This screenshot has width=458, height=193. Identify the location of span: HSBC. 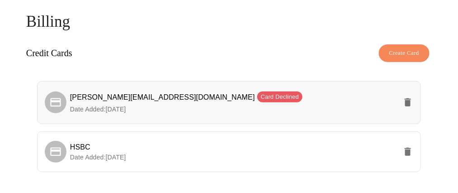
(80, 146).